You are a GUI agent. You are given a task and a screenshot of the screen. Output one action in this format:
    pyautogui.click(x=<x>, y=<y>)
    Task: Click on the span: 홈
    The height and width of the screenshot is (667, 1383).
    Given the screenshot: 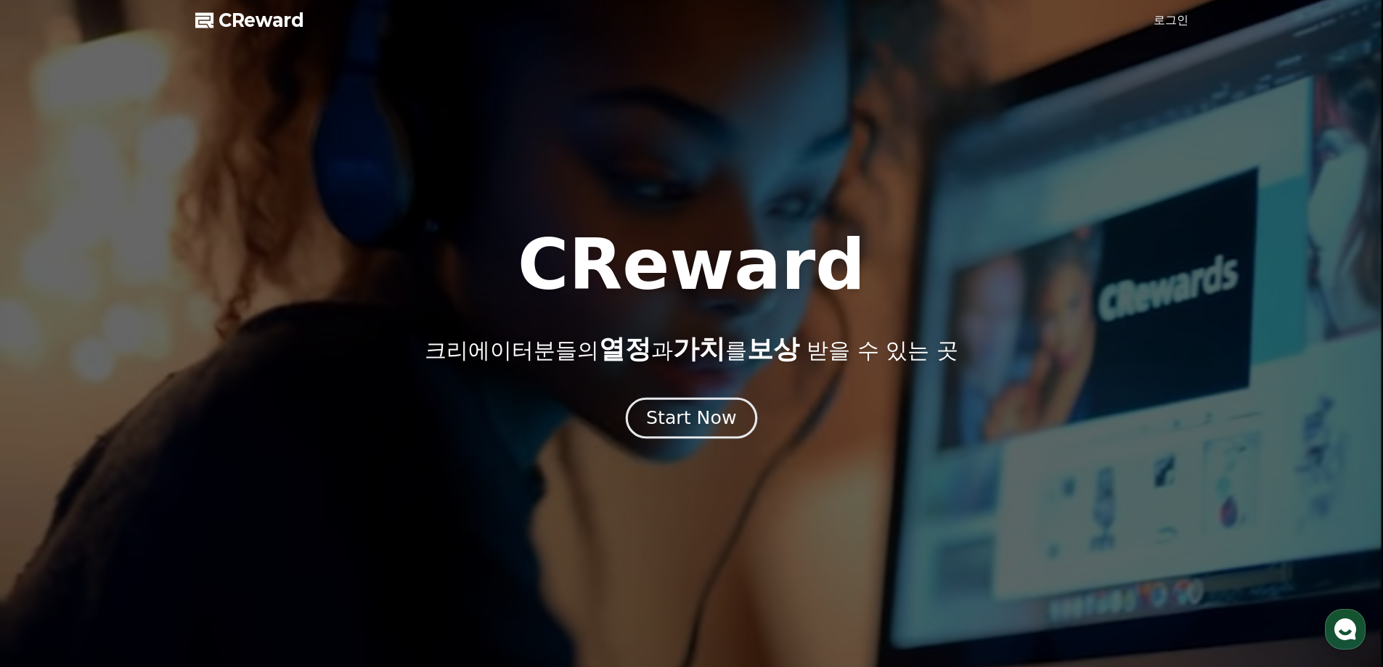 What is the action you would take?
    pyautogui.click(x=50, y=488)
    